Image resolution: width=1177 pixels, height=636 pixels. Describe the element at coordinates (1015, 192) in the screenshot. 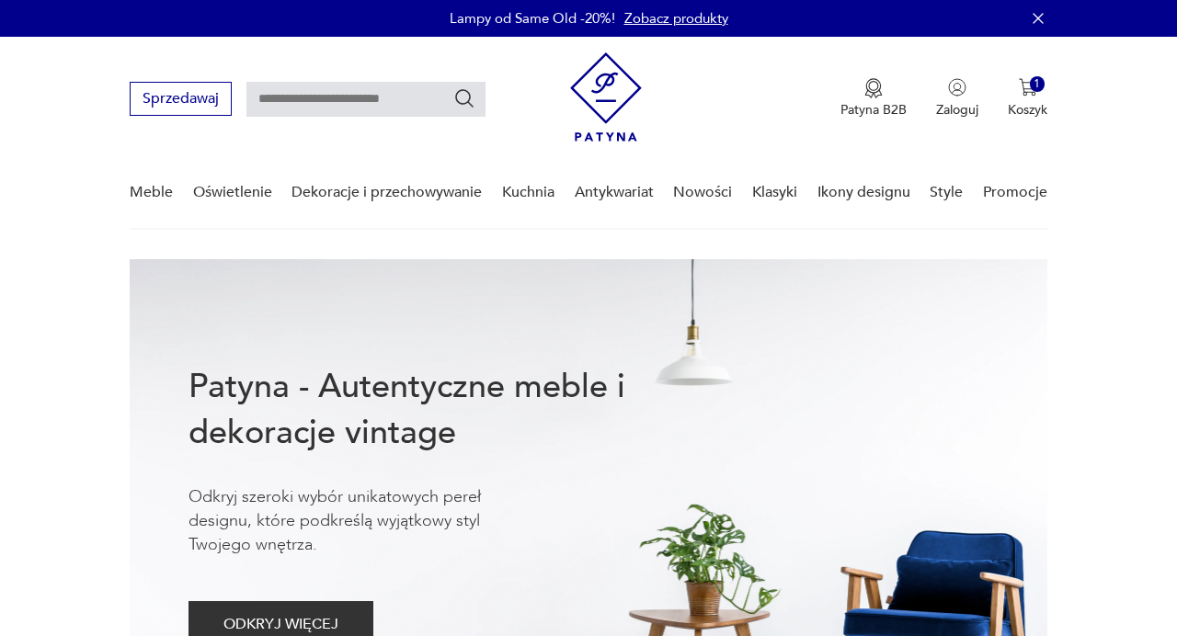

I see `a: Promocje` at that location.